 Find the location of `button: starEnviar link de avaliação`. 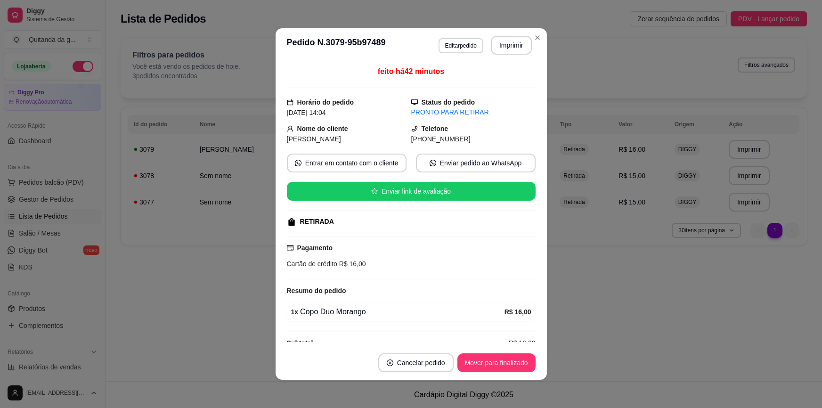

button: starEnviar link de avaliação is located at coordinates (411, 191).